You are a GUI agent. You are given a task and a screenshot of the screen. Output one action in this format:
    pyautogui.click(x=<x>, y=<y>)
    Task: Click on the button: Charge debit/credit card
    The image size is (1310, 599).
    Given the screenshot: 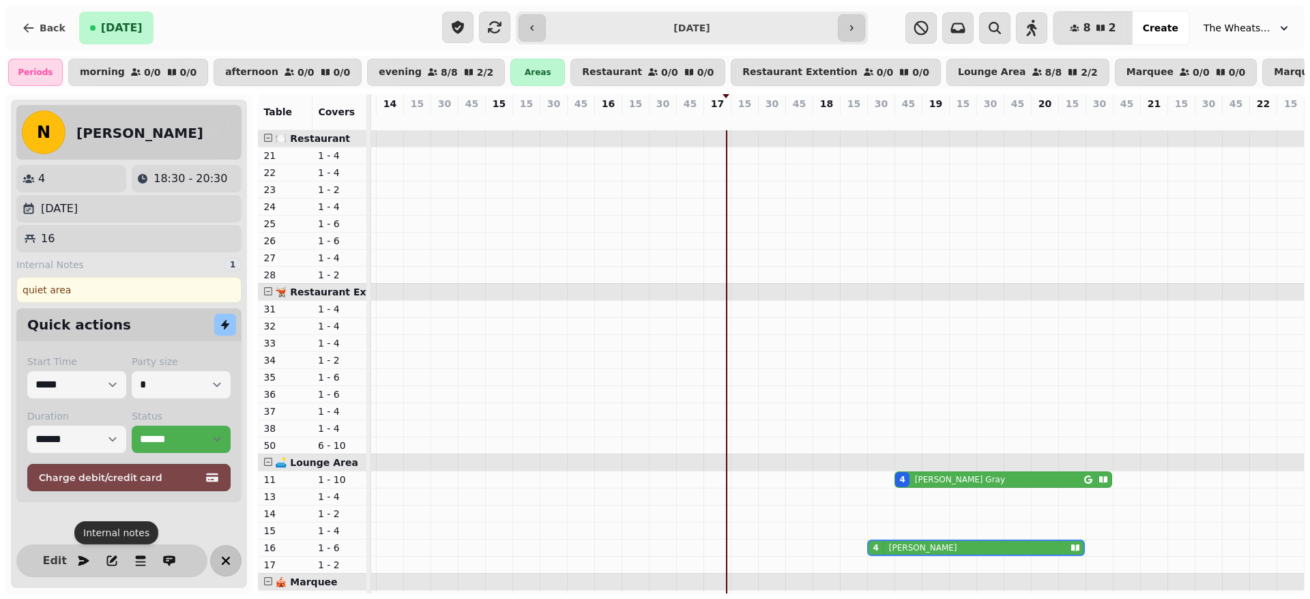 What is the action you would take?
    pyautogui.click(x=129, y=478)
    